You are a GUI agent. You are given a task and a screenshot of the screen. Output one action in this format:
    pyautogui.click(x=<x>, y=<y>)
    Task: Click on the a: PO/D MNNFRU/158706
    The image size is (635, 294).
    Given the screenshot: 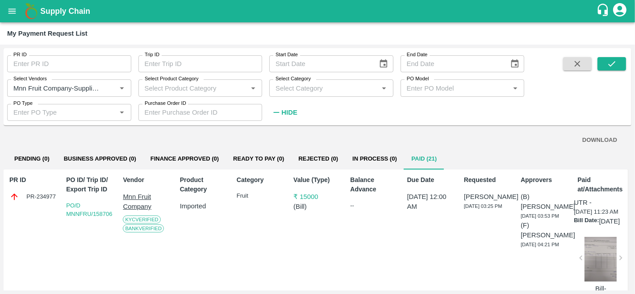 What is the action you would take?
    pyautogui.click(x=89, y=210)
    